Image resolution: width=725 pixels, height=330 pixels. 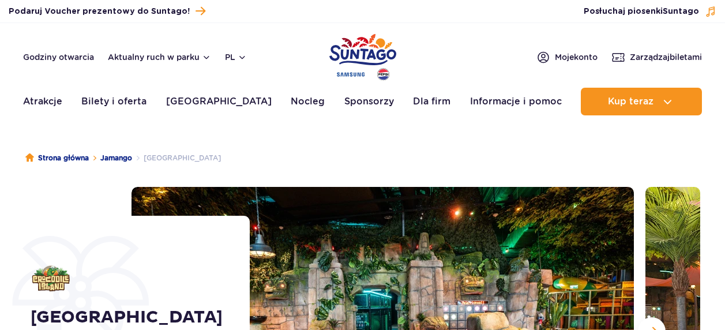 I want to click on span: Podaruj Voucher prezentowy do Suntago!, so click(x=99, y=12).